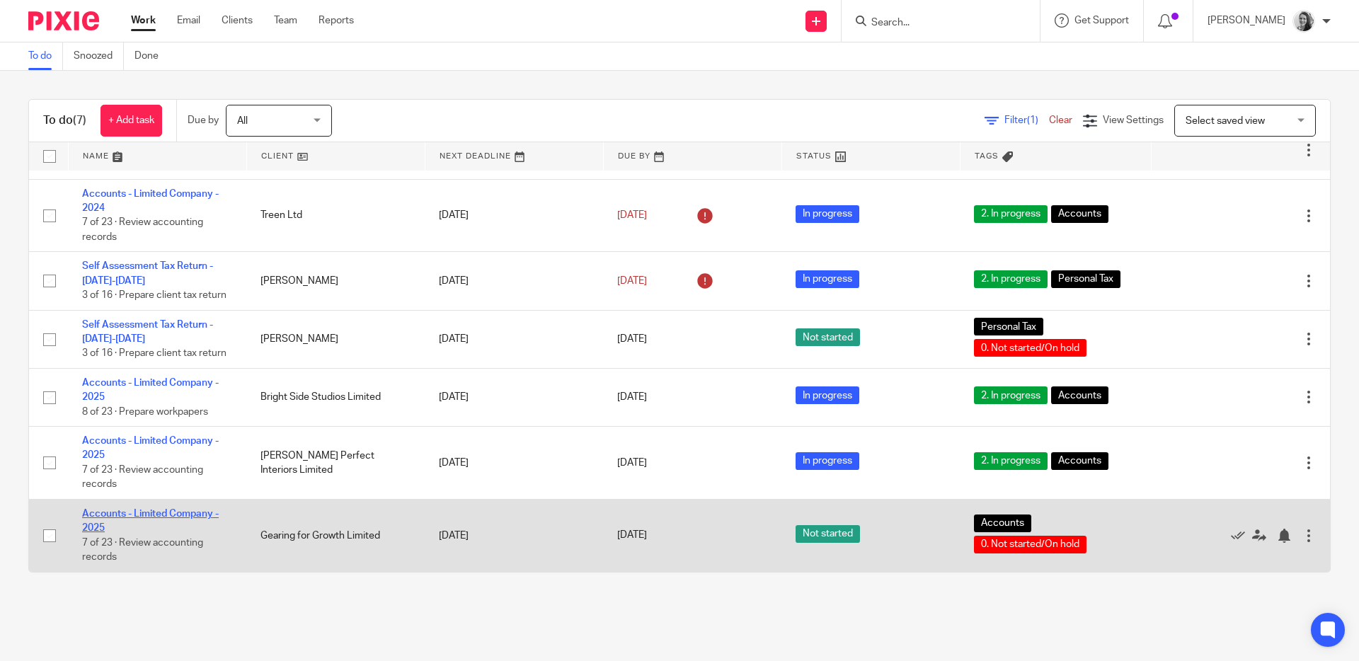  Describe the element at coordinates (1133, 120) in the screenshot. I see `span: View Settings` at that location.